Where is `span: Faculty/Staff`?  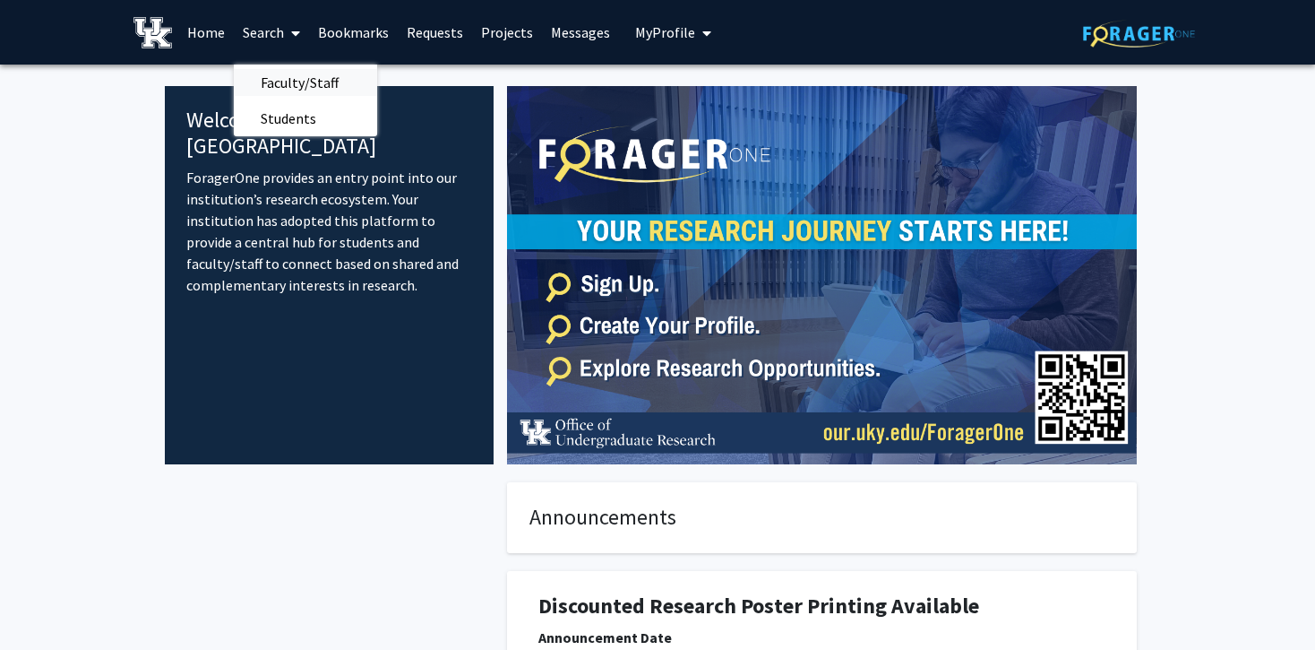
span: Faculty/Staff is located at coordinates (299, 82).